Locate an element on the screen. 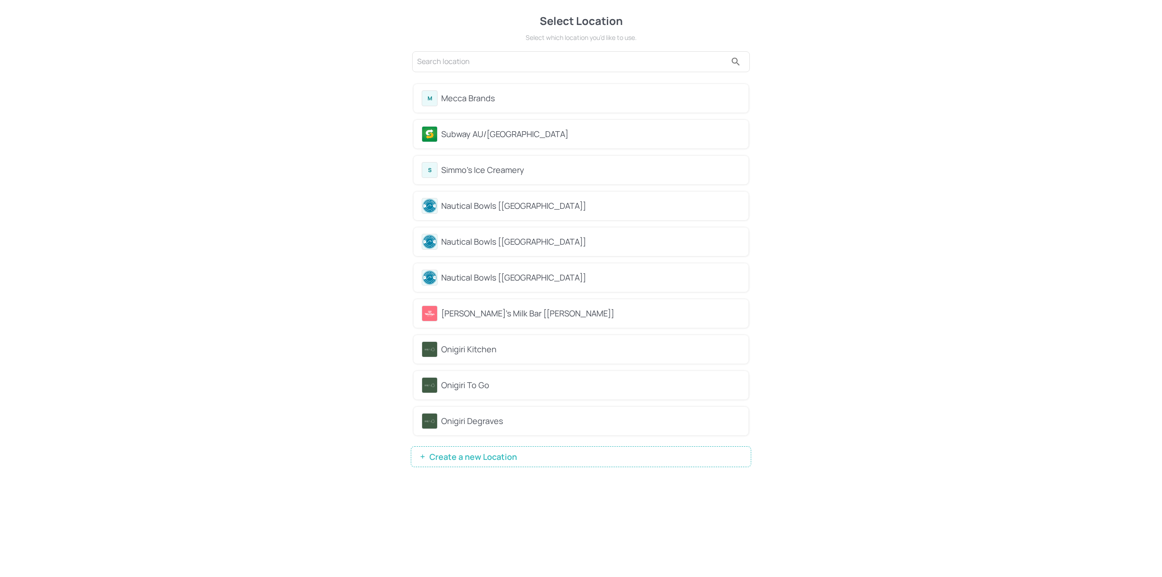 Image resolution: width=1162 pixels, height=577 pixels. div: Simmo's Ice Creamery is located at coordinates (591, 170).